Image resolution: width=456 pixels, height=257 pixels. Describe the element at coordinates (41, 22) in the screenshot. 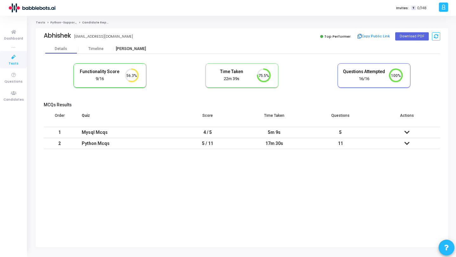

I see `a: Tests` at that location.